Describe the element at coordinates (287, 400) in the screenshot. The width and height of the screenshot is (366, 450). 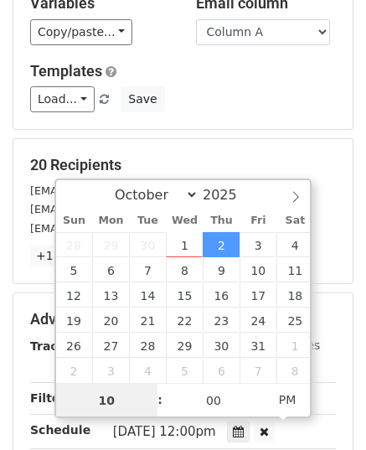
I see `span: Click to toggle` at that location.